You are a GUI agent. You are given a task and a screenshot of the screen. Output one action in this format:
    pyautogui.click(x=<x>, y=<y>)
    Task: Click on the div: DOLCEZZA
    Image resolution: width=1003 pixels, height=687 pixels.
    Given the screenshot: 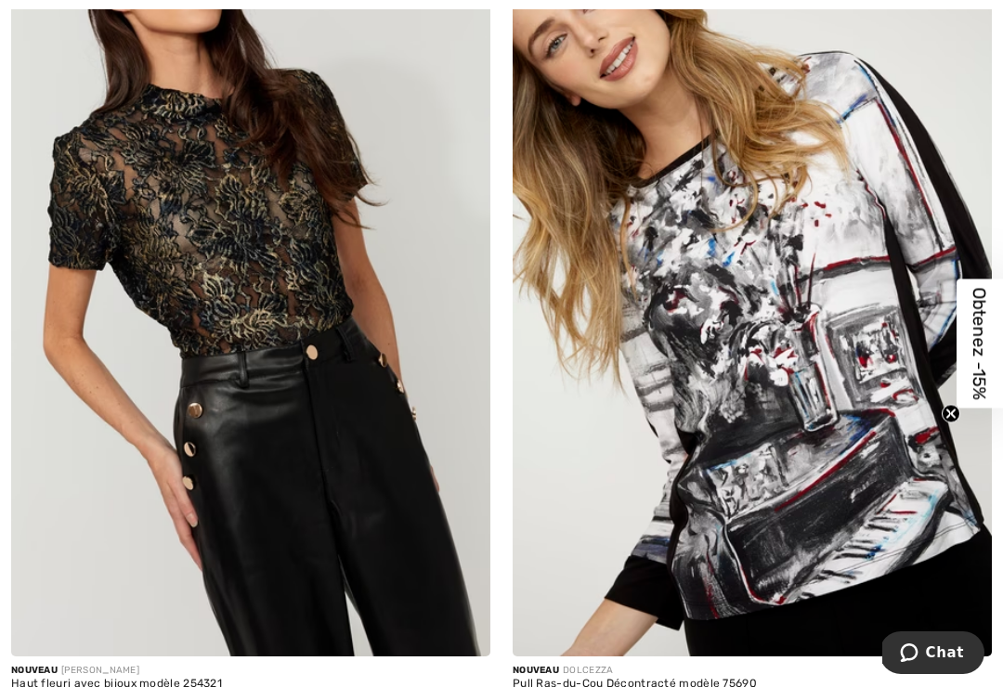 What is the action you would take?
    pyautogui.click(x=752, y=671)
    